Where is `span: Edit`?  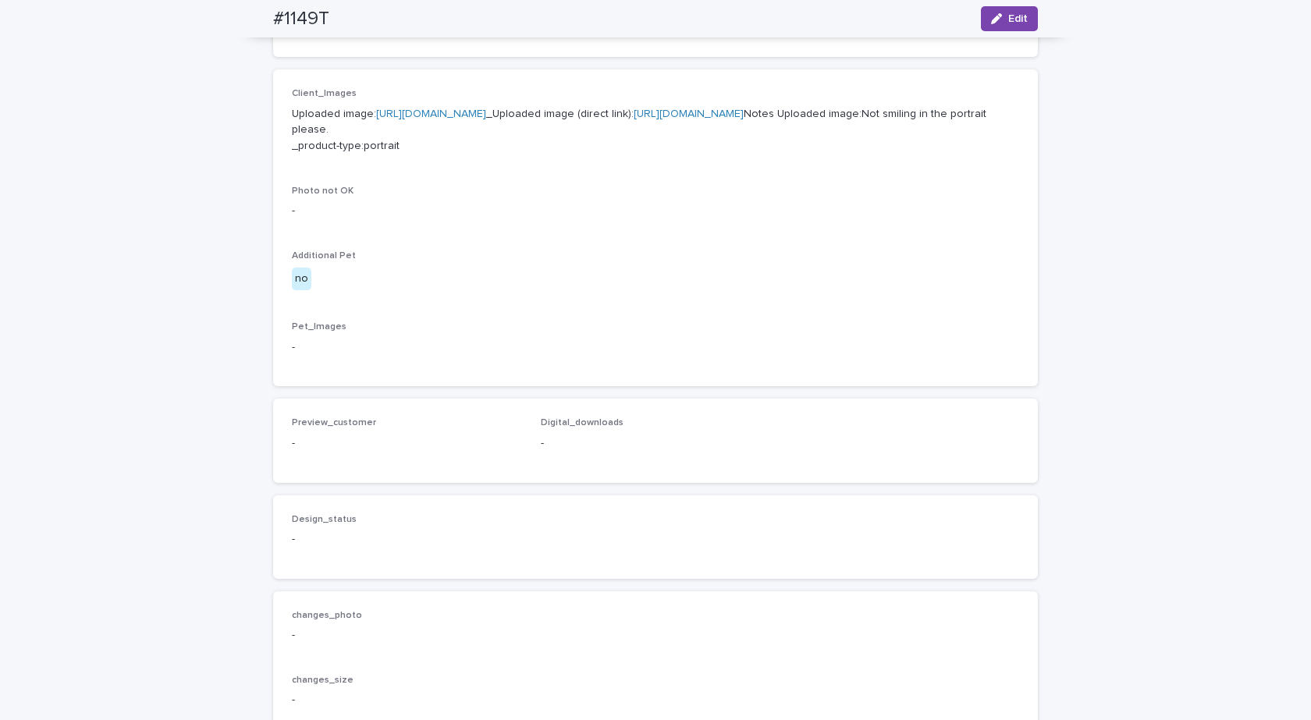
span: Edit is located at coordinates (1018, 19).